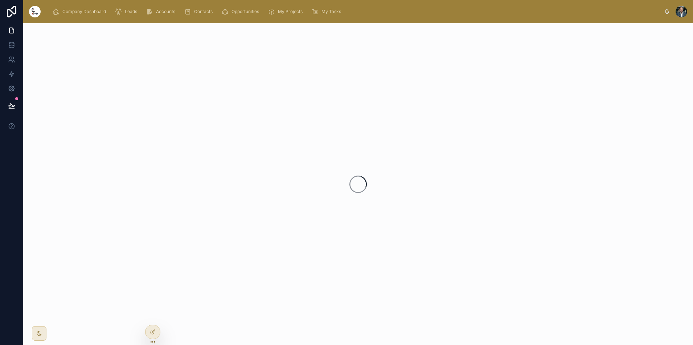  I want to click on a: My Tasks, so click(327, 12).